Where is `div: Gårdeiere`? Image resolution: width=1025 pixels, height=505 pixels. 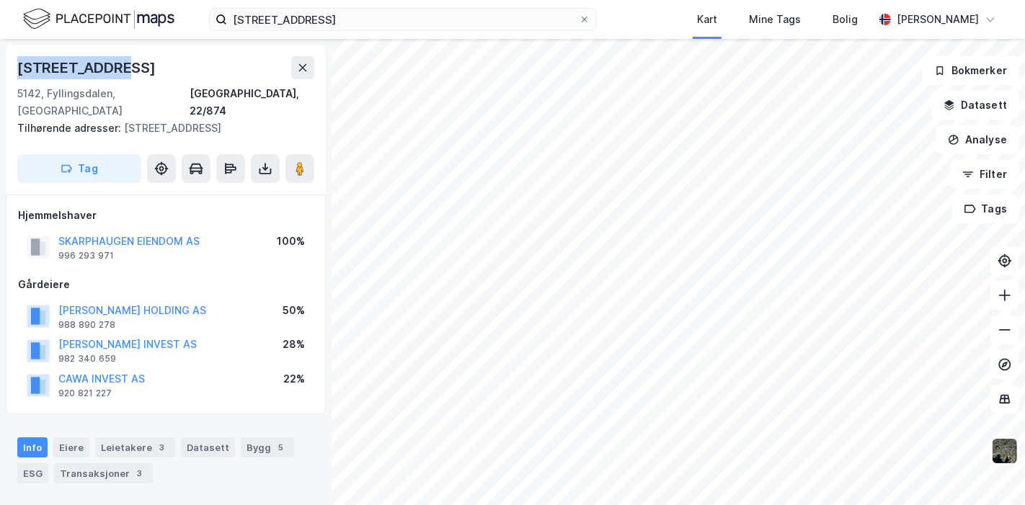
div: Gårdeiere is located at coordinates (166, 285).